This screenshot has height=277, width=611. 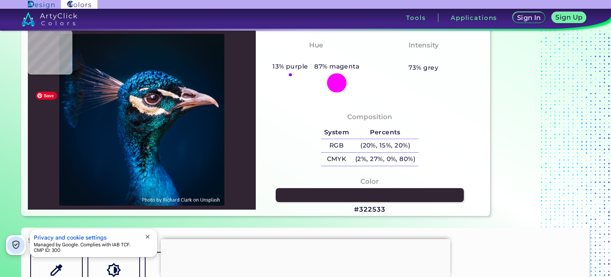 What do you see at coordinates (416, 18) in the screenshot?
I see `h3: Tools` at bounding box center [416, 18].